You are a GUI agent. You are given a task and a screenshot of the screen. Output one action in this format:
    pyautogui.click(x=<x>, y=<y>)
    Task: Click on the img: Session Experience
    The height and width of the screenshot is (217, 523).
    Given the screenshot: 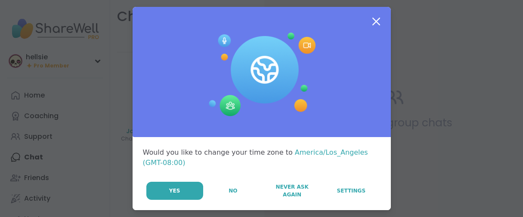 What is the action you would take?
    pyautogui.click(x=262, y=75)
    